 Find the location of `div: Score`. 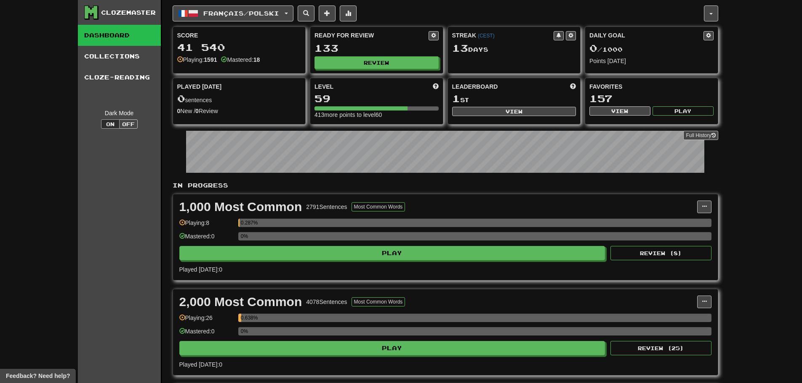

div: Score is located at coordinates (239, 35).